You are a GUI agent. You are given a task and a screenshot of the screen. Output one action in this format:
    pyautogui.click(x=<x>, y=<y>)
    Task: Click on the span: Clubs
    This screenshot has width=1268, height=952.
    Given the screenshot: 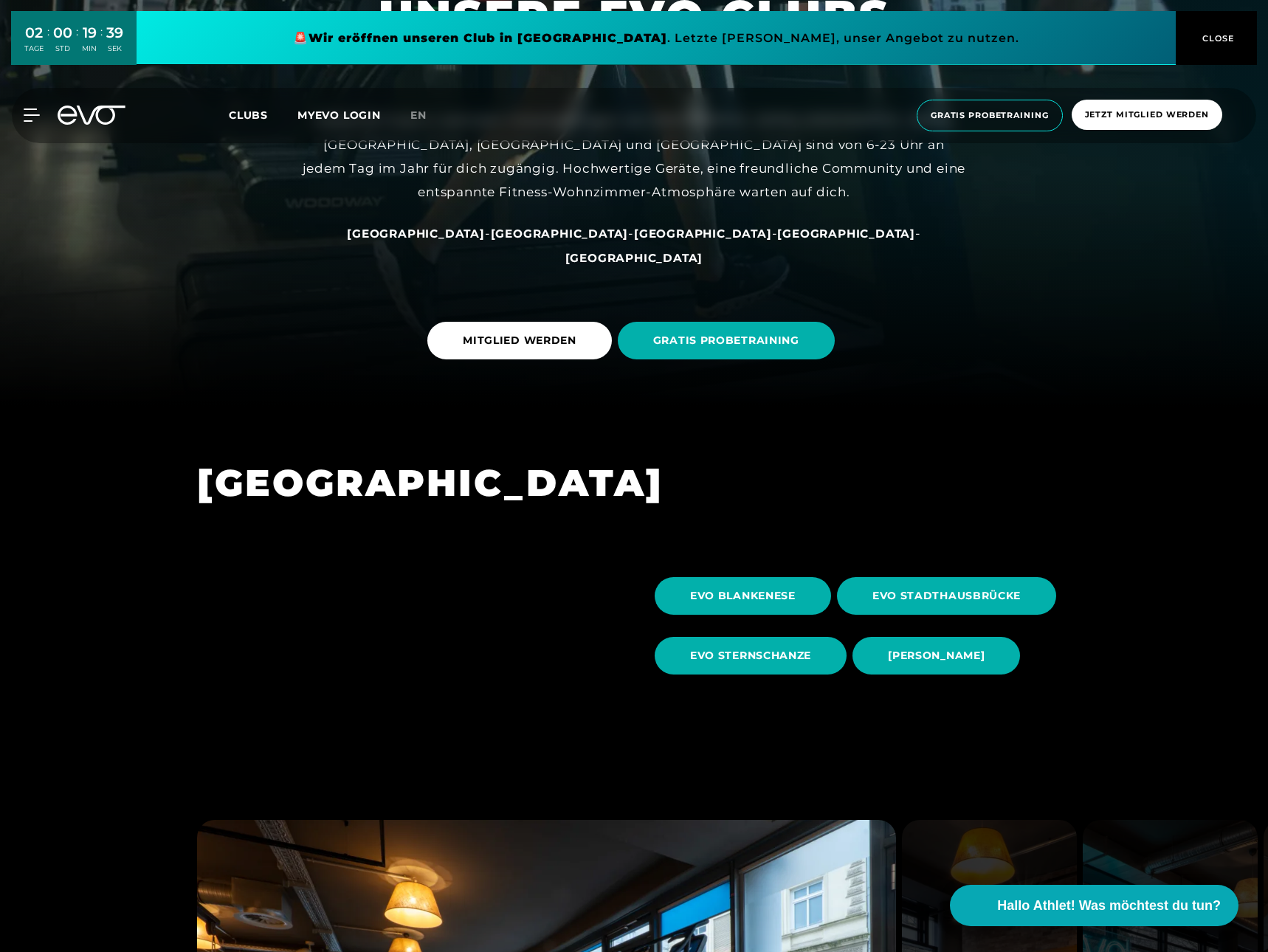 What is the action you would take?
    pyautogui.click(x=248, y=115)
    